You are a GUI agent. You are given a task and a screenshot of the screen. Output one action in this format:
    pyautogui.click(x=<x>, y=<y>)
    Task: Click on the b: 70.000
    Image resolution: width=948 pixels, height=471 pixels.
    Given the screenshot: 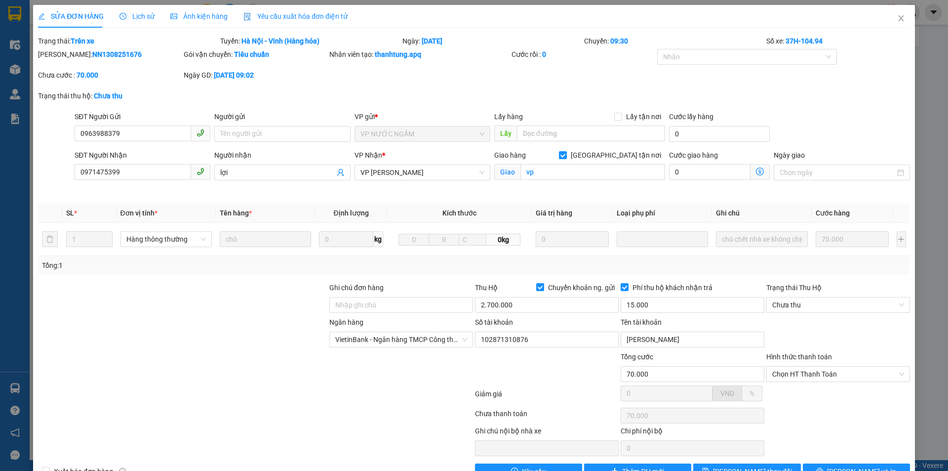 What is the action you would take?
    pyautogui.click(x=87, y=75)
    